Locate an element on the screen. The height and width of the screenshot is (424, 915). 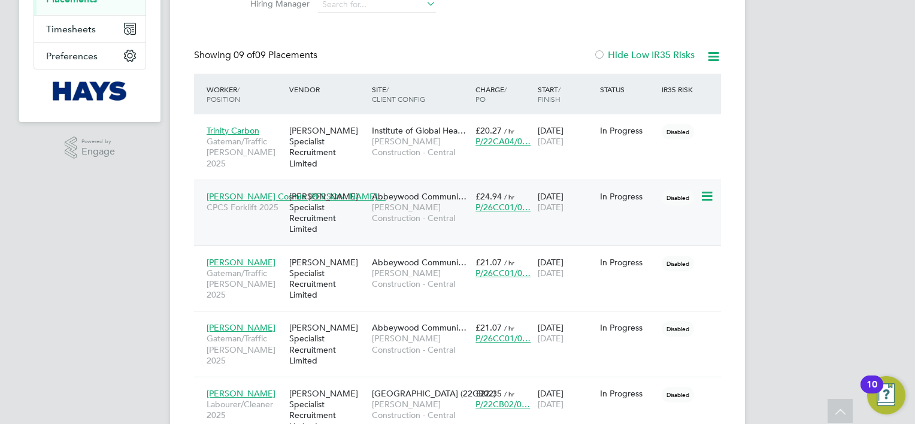
span: Engage is located at coordinates (98, 151).